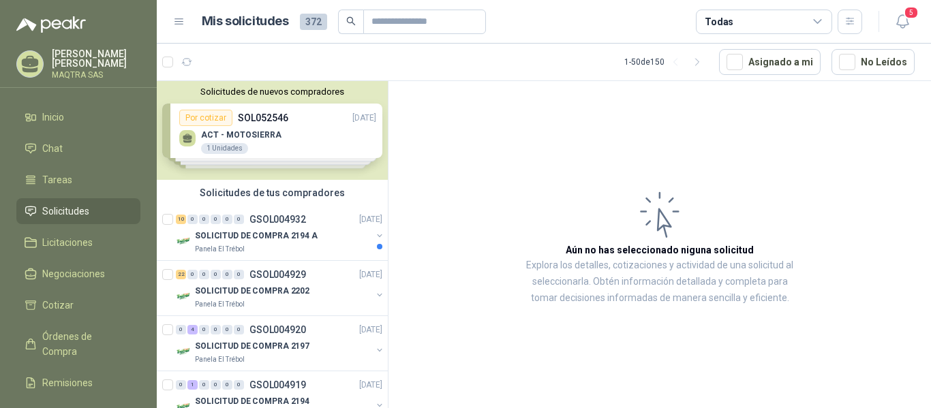 The image size is (931, 408). What do you see at coordinates (252, 291) in the screenshot?
I see `p: SOLICITUD DE COMPRA 2202` at bounding box center [252, 291].